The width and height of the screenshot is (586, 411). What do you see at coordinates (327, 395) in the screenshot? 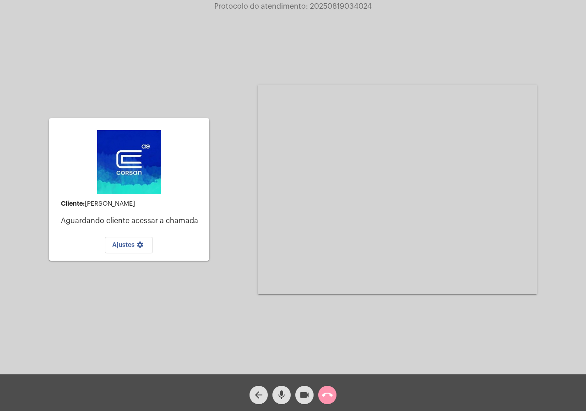
I see `mat-icon: call_end` at bounding box center [327, 395].